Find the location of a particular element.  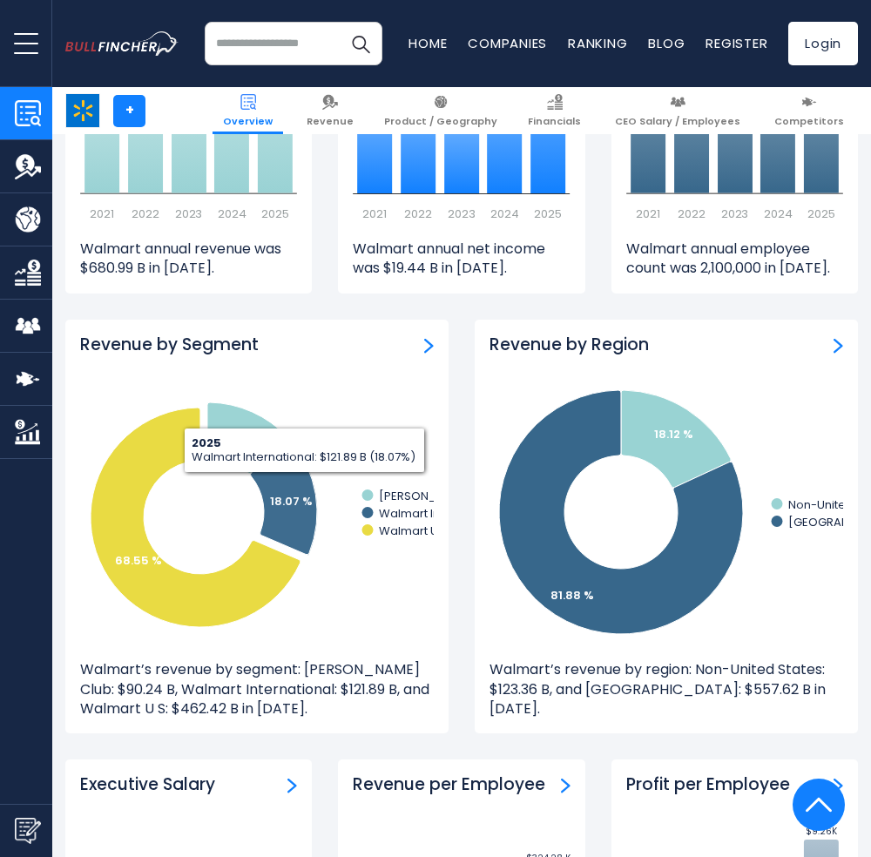

h3: Executive Salary is located at coordinates (147, 785).